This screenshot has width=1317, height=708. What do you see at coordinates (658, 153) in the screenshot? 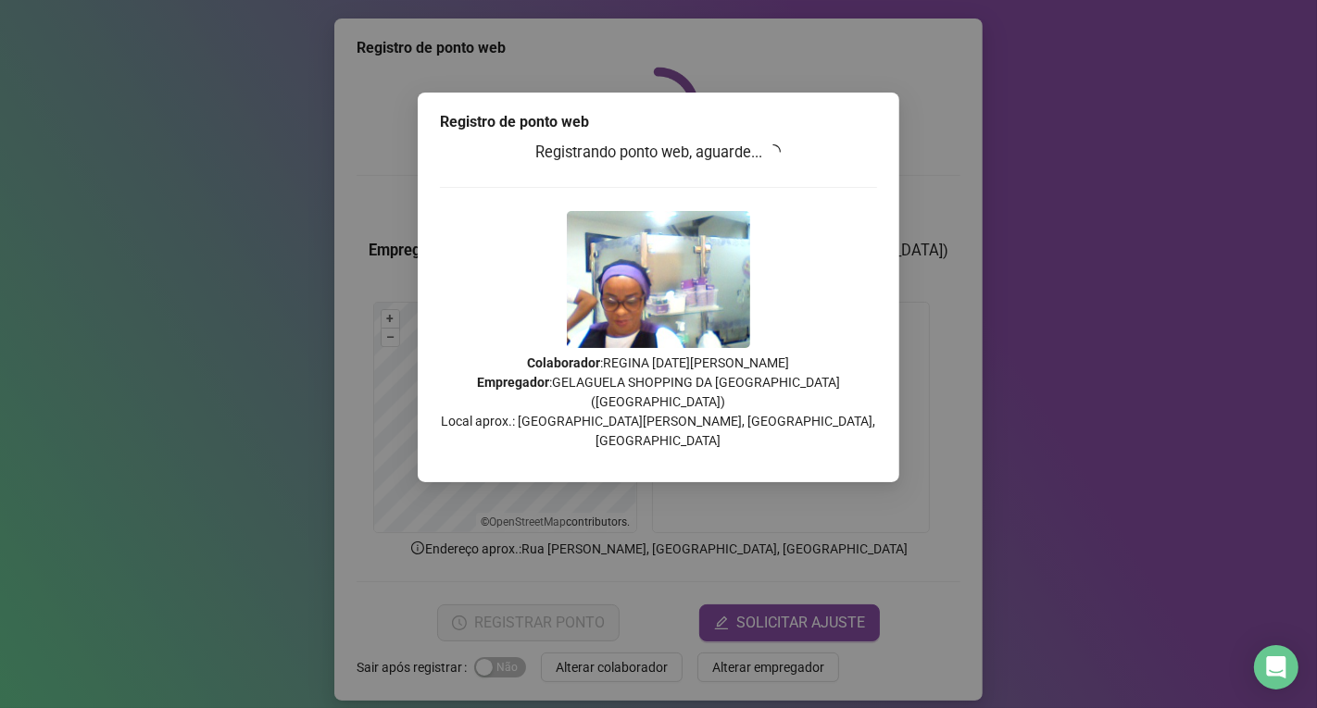
I see `h3: Registrando ponto web, aguarde...` at bounding box center [658, 153].